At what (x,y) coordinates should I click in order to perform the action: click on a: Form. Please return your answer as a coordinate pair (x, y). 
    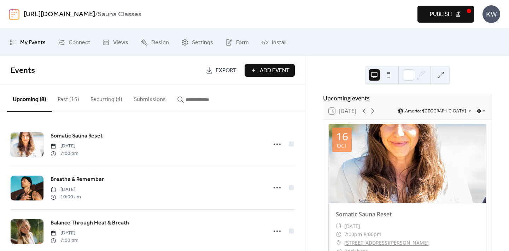
    Looking at the image, I should click on (237, 42).